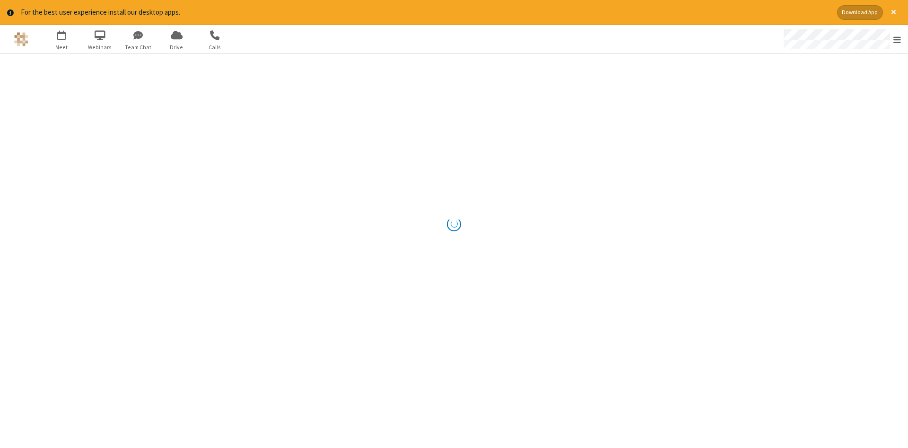 Image resolution: width=908 pixels, height=448 pixels. I want to click on button: Download App, so click(860, 12).